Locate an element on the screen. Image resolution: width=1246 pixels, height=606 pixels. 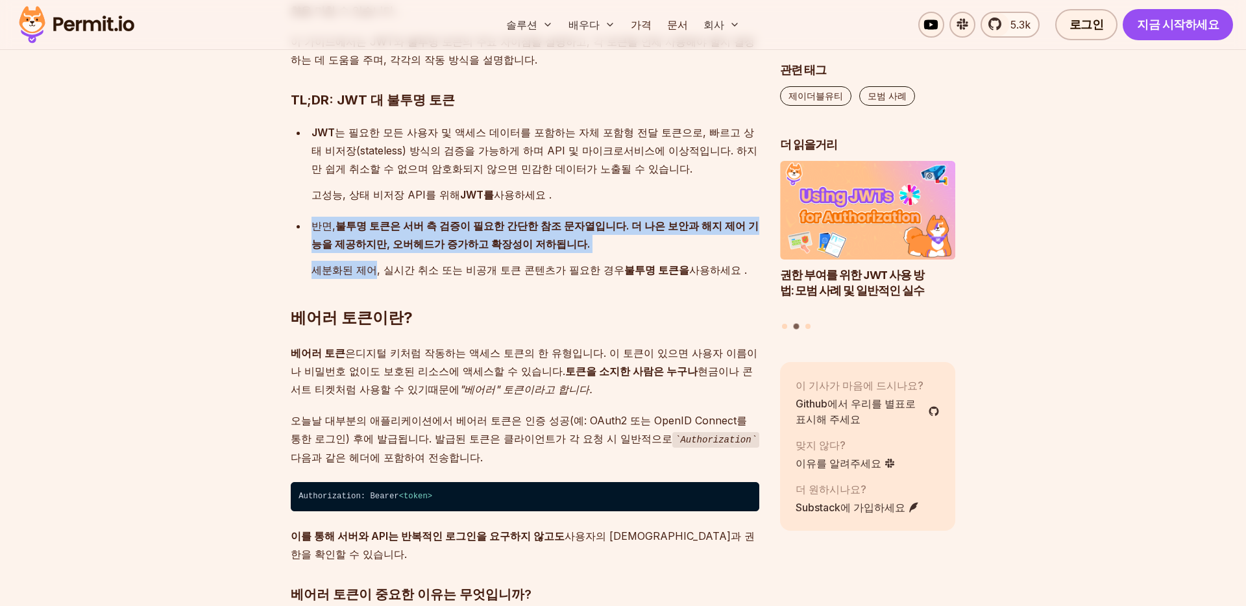
font: 회사 is located at coordinates (714, 25).